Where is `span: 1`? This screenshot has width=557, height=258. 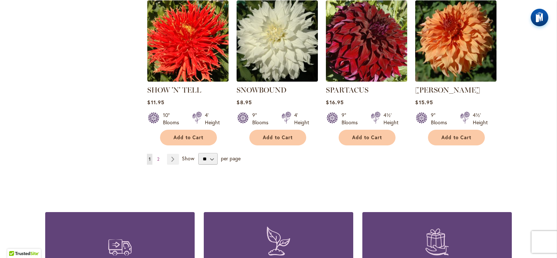 span: 1 is located at coordinates (149, 159).